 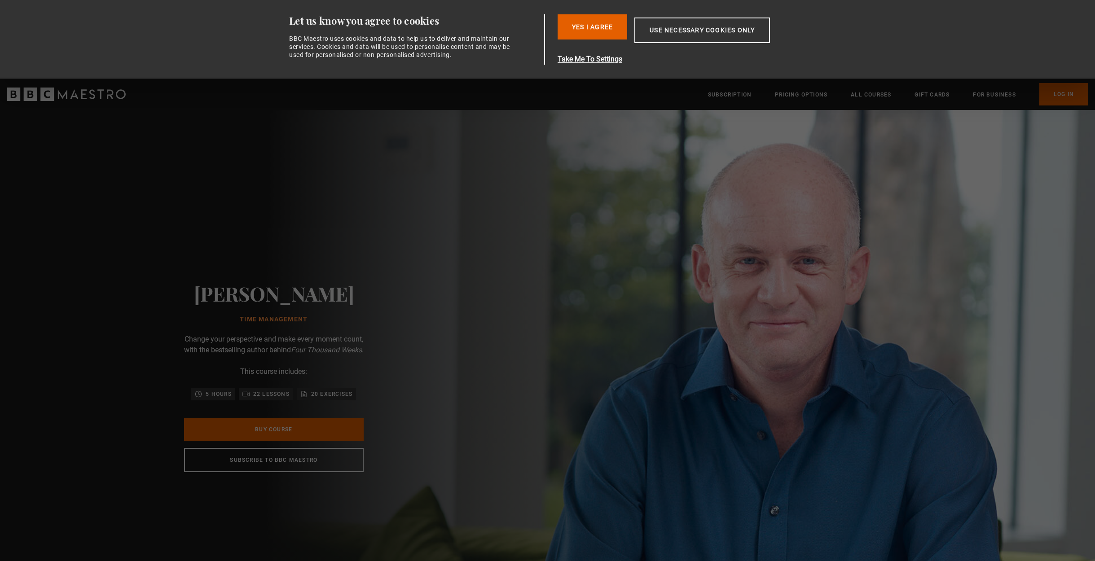 What do you see at coordinates (871, 95) in the screenshot?
I see `a: All Courses` at bounding box center [871, 95].